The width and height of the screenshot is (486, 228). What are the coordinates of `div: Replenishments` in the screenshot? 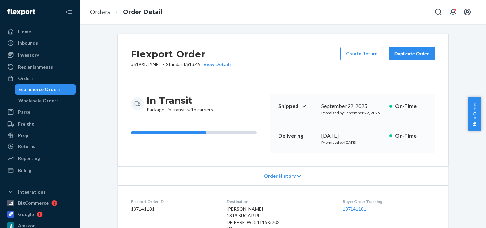 It's located at (35, 67).